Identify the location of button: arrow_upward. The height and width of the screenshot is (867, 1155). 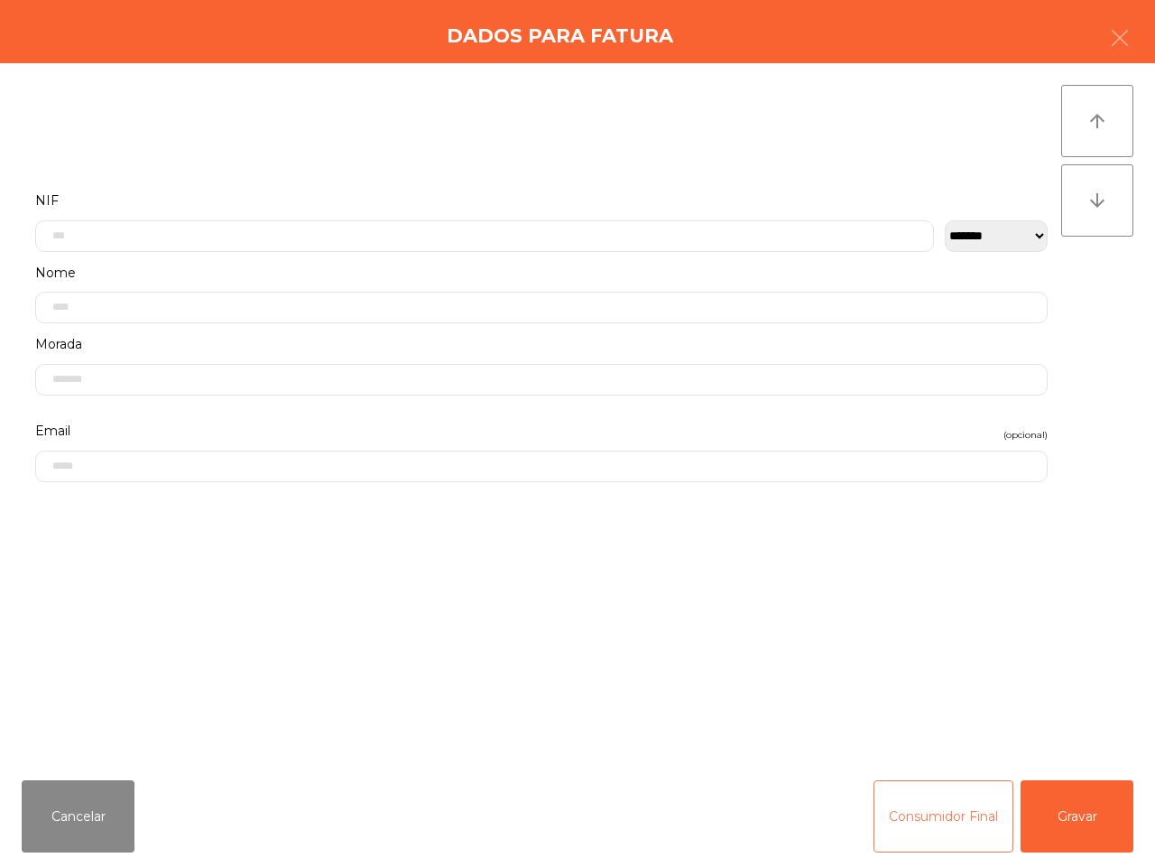
(1098, 121).